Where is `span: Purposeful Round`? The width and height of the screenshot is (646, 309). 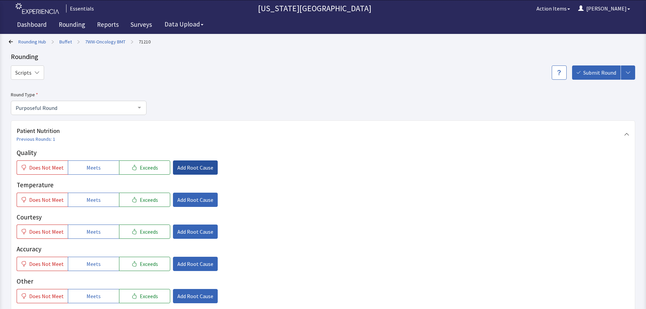 span: Purposeful Round is located at coordinates (73, 108).